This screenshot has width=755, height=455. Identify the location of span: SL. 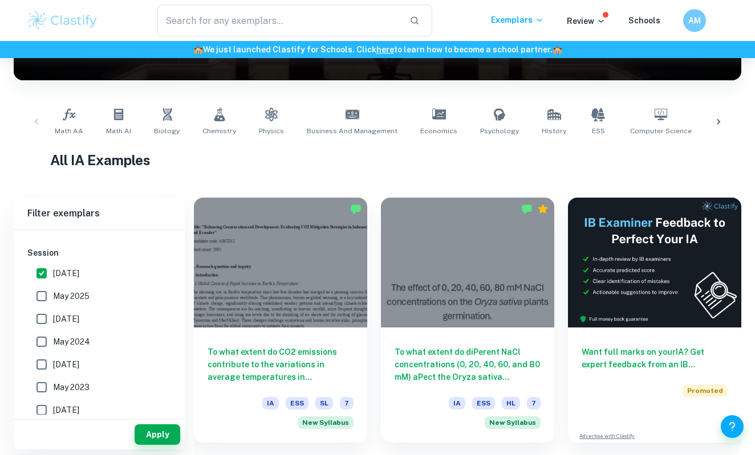
(324, 403).